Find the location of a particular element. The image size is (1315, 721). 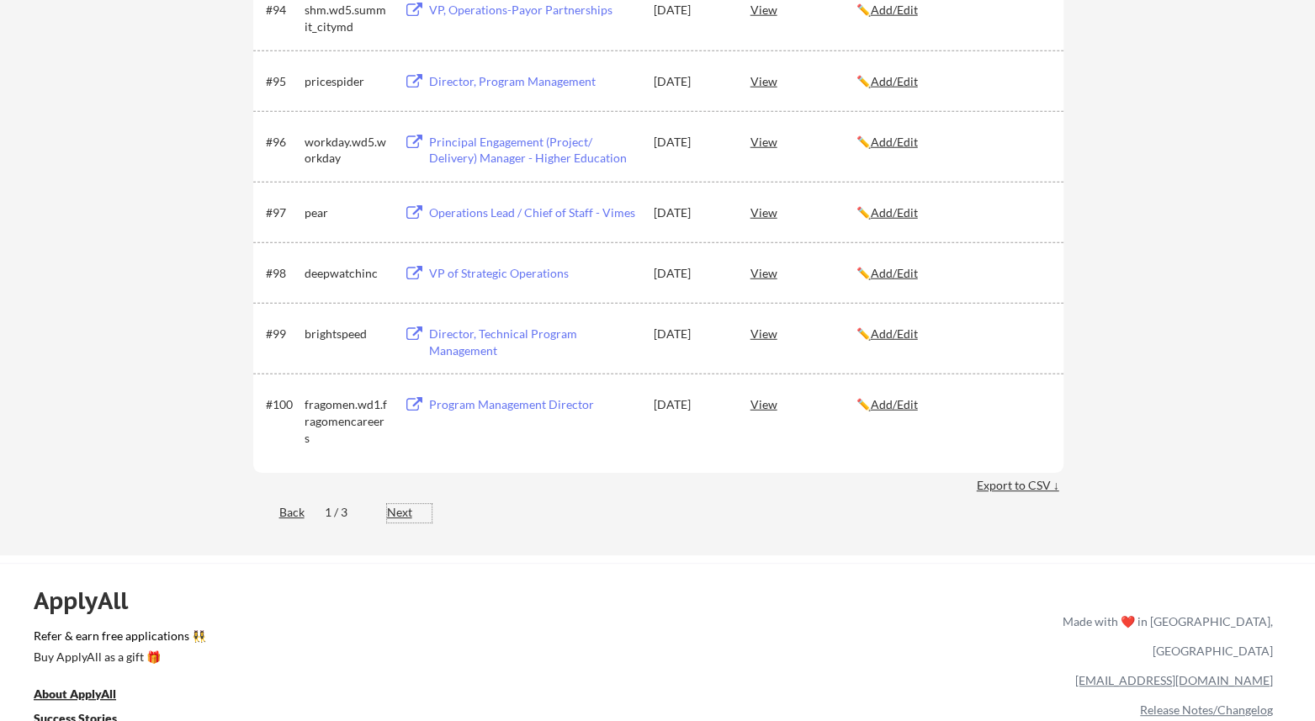

div: shm.wd5.summit_citymd is located at coordinates (347, 18).